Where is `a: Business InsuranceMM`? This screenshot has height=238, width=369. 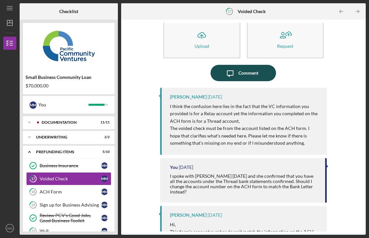
a: Business InsuranceMM is located at coordinates (69, 166).